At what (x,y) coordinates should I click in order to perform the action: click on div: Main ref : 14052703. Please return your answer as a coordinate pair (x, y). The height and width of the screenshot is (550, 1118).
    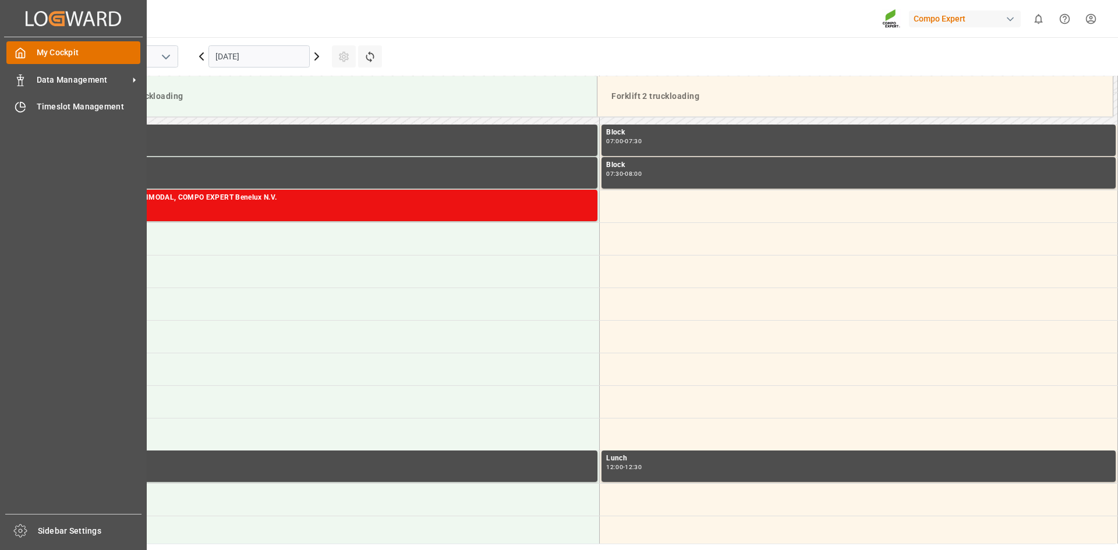
    Looking at the image, I should click on (340, 208).